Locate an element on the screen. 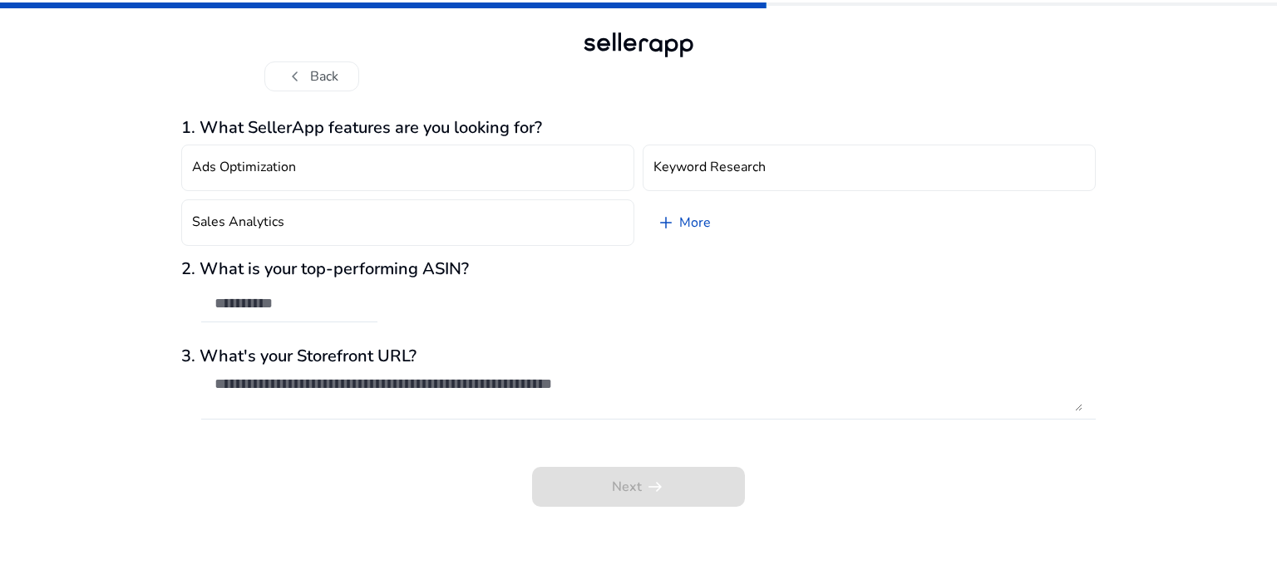  button: Sales Analytics is located at coordinates (407, 223).